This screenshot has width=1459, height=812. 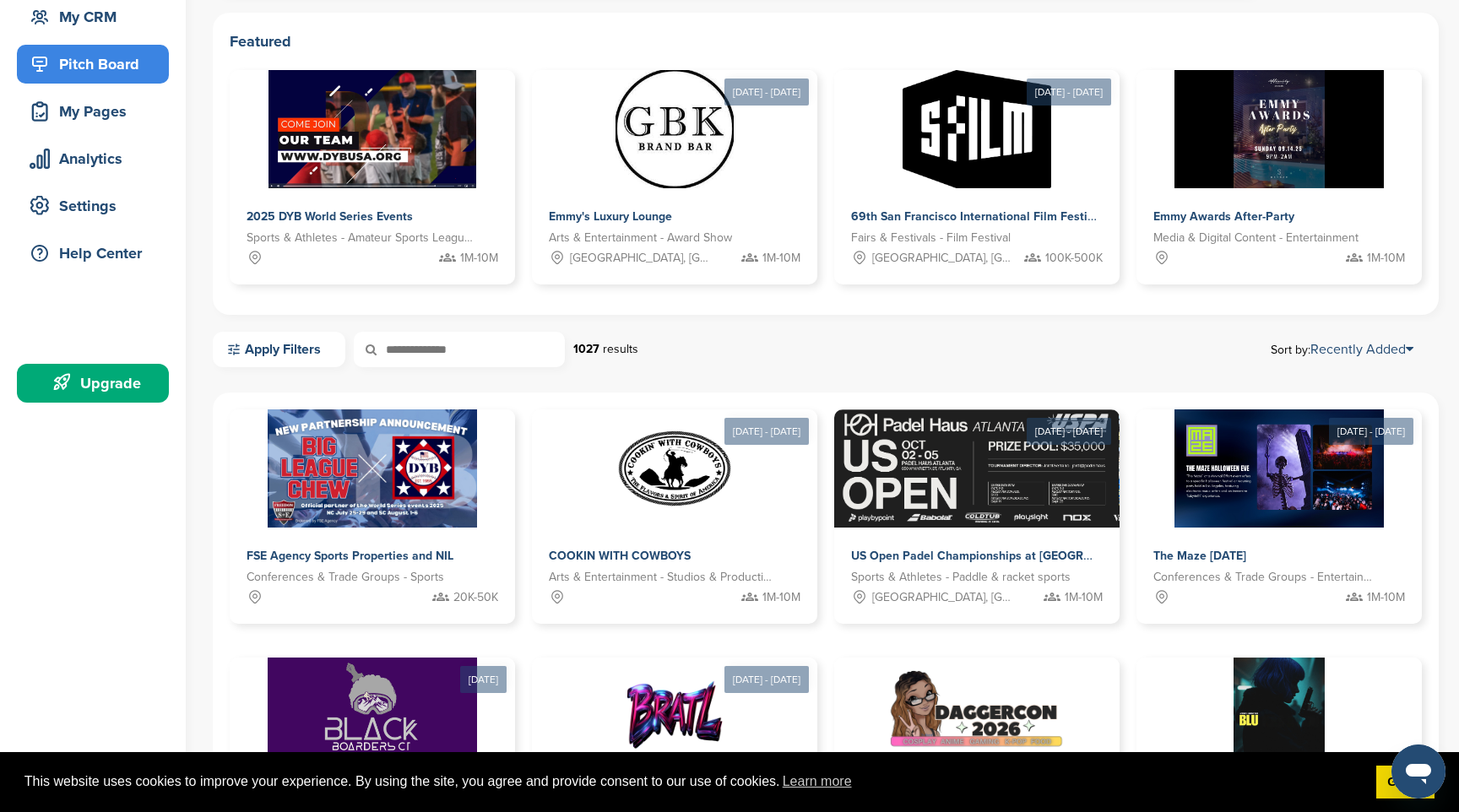 I want to click on span: results, so click(x=621, y=348).